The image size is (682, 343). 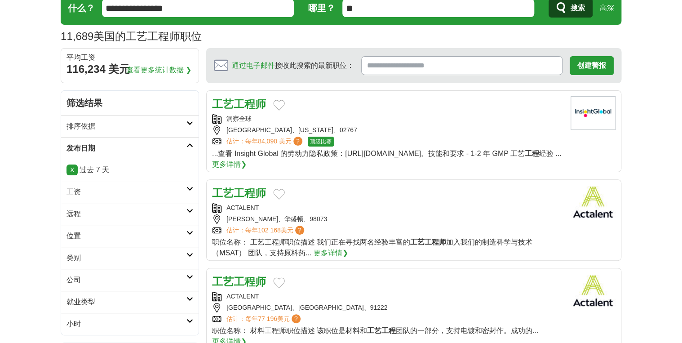 I want to click on a: 估计：每年84,090 美元?, so click(x=265, y=142).